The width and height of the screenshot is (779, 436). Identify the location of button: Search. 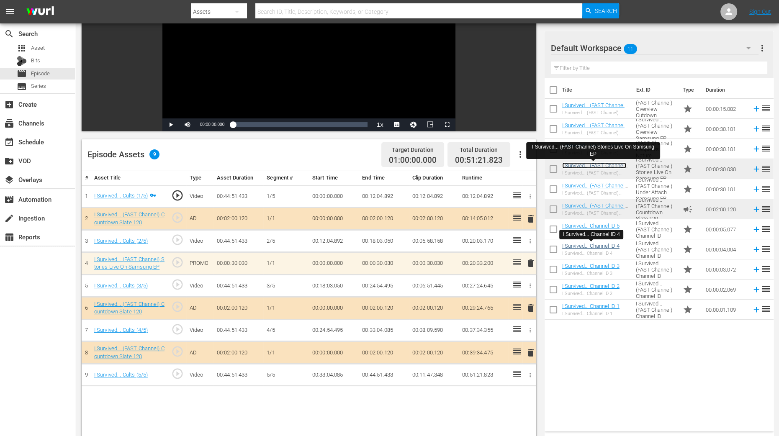
(600, 11).